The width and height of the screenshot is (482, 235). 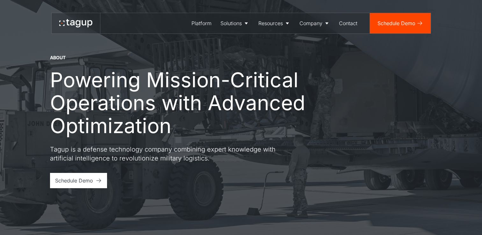 I want to click on h1: Powering Mission-Critical Operations with Advanced Optimization, so click(x=184, y=103).